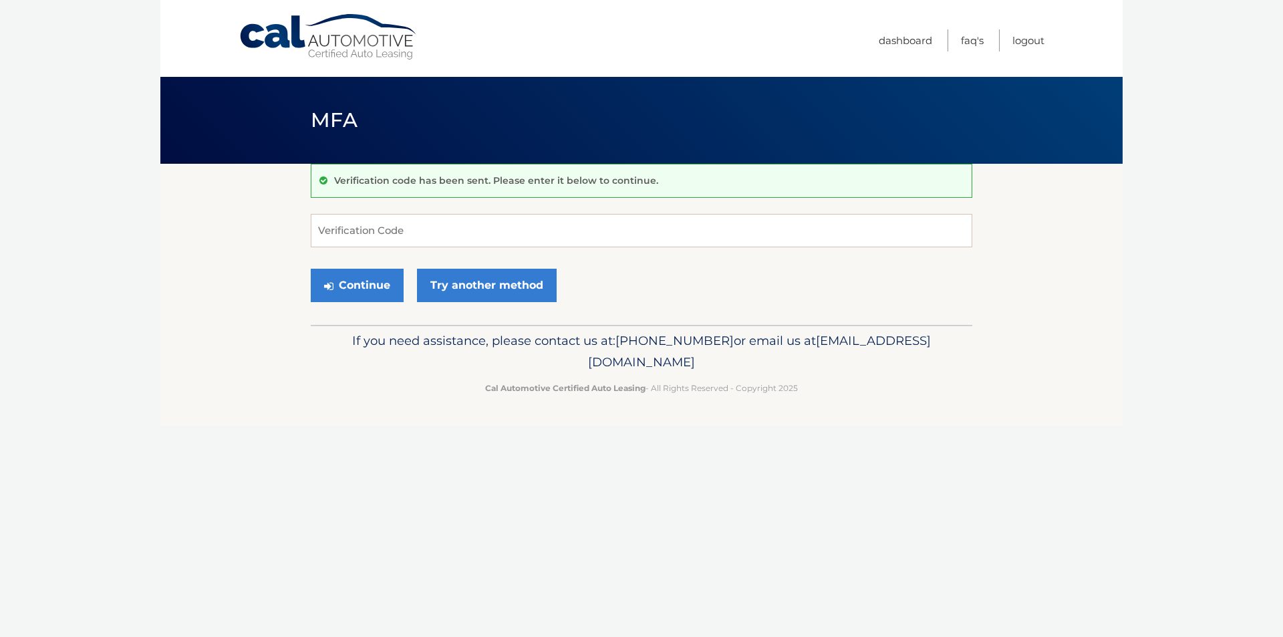 Image resolution: width=1283 pixels, height=637 pixels. What do you see at coordinates (905, 40) in the screenshot?
I see `a: Dashboard` at bounding box center [905, 40].